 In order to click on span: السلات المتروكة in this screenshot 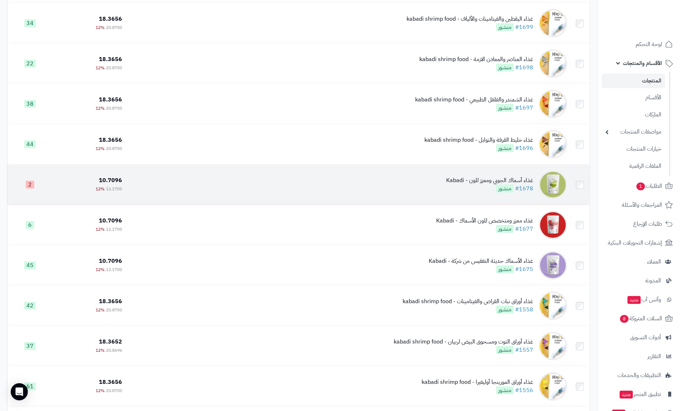, I will do `click(641, 318)`.